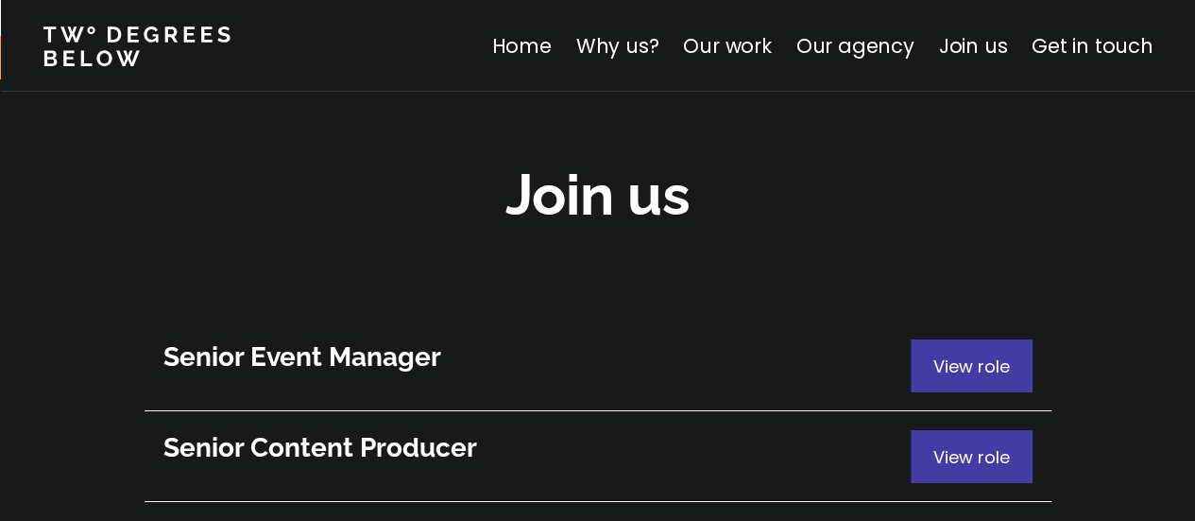 The height and width of the screenshot is (521, 1195). I want to click on a: Why us?, so click(617, 45).